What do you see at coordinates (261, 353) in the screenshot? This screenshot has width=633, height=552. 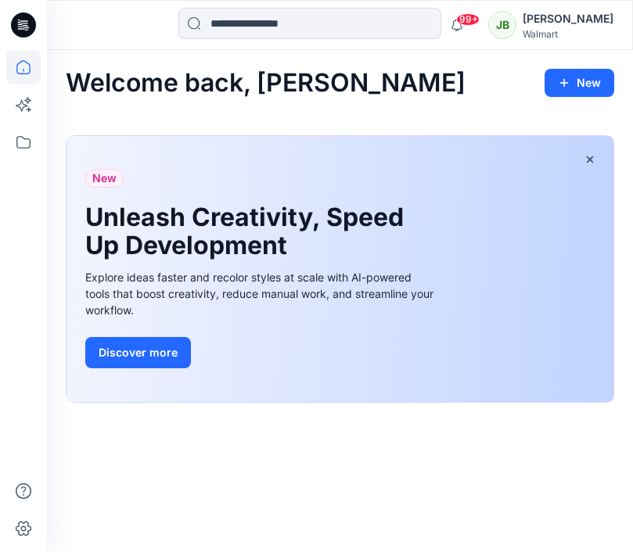 I see `a: Discover more` at bounding box center [261, 353].